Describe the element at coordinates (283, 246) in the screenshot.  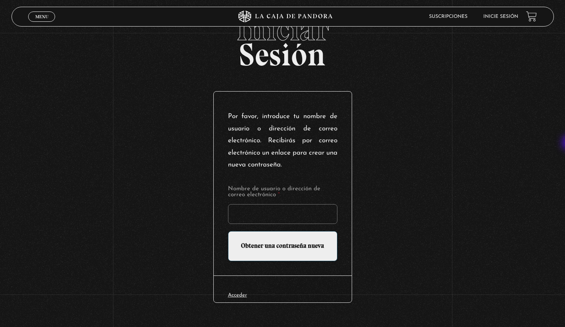
I see `input: Obtener una contraseña nueva` at that location.